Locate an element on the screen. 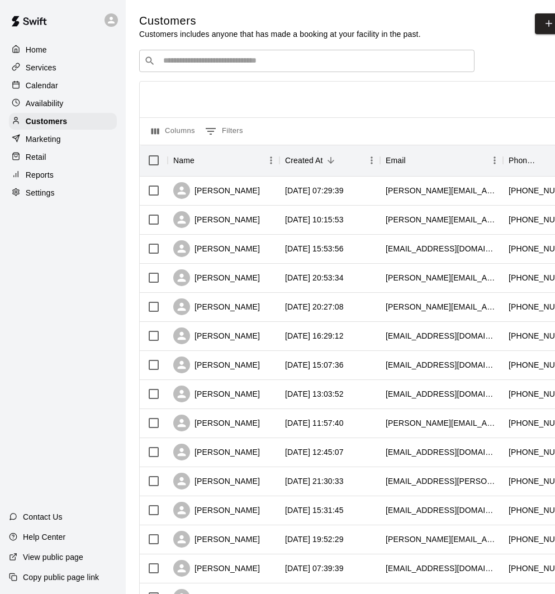 This screenshot has height=594, width=555. a: Services is located at coordinates (63, 68).